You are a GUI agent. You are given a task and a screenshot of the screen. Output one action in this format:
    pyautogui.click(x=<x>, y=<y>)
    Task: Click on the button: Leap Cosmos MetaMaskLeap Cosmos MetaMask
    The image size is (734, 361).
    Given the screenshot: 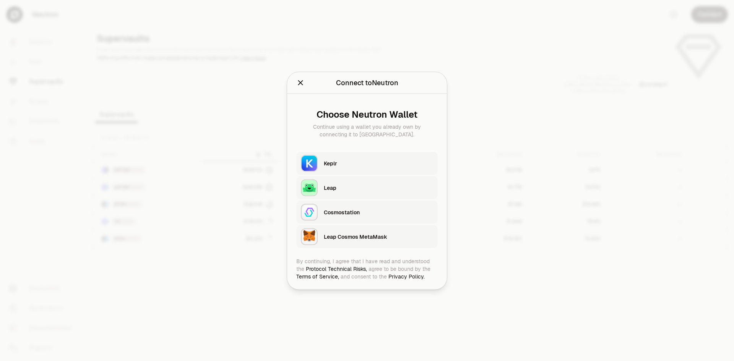 What is the action you would take?
    pyautogui.click(x=367, y=237)
    